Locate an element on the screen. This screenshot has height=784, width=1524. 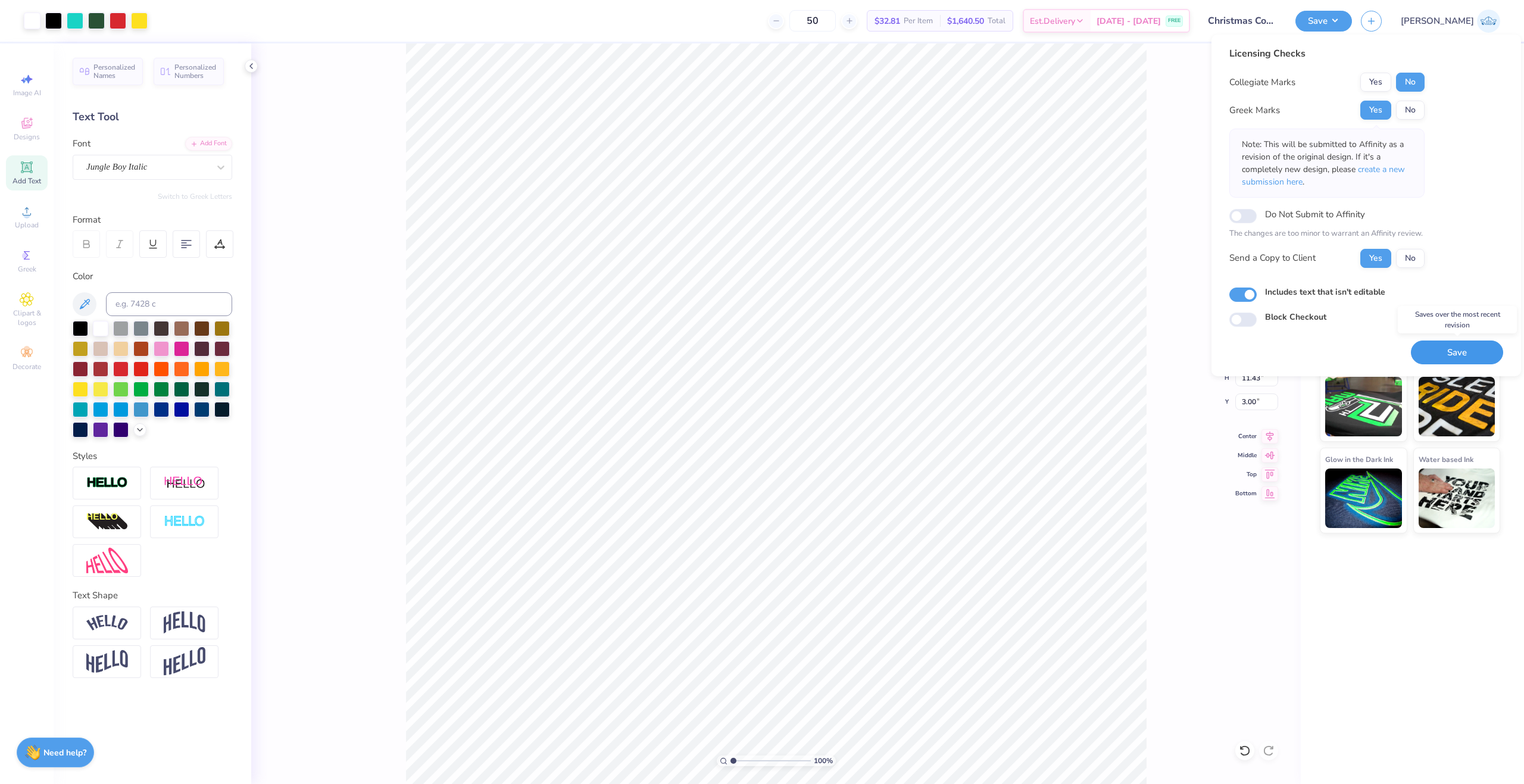
img: Arch is located at coordinates (184, 622).